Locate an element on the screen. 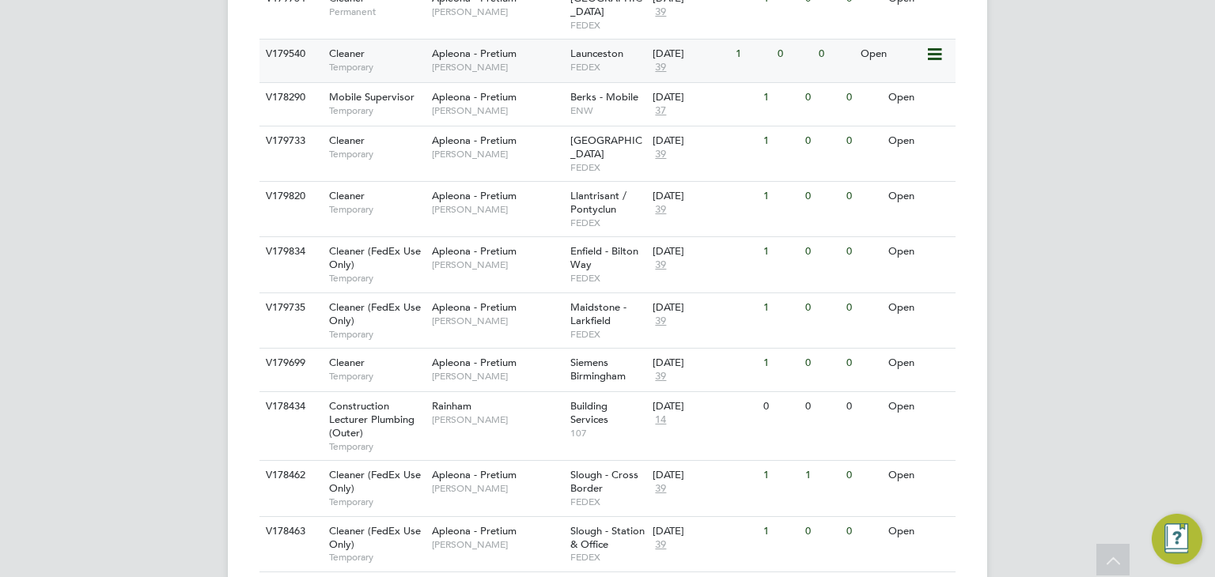 The image size is (1215, 577). div: V179540 is located at coordinates (289, 54).